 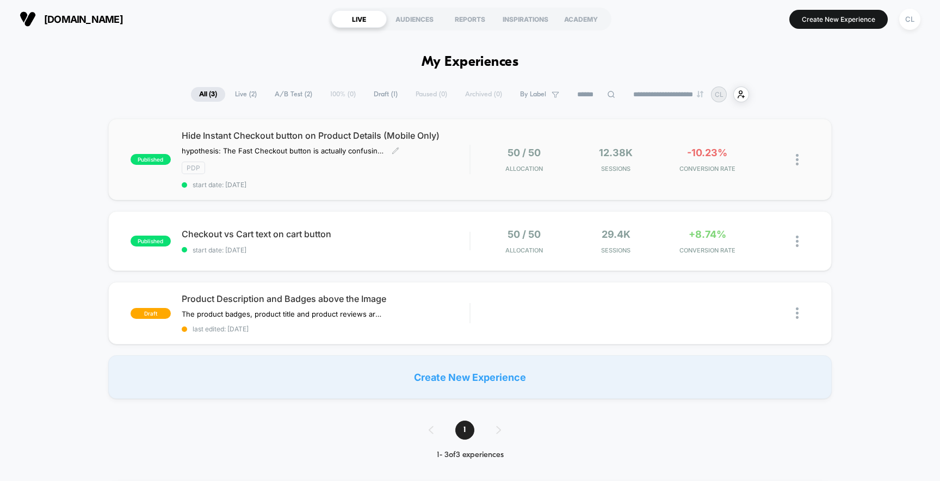 What do you see at coordinates (293, 94) in the screenshot?
I see `span: A/B Test ( 2 )` at bounding box center [293, 94].